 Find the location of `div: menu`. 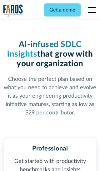

div: menu is located at coordinates (90, 10).